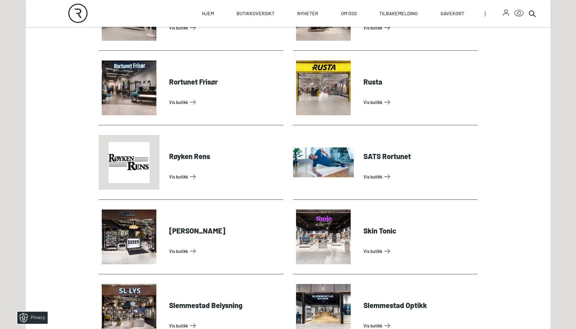 Image resolution: width=576 pixels, height=329 pixels. What do you see at coordinates (32, 8) in the screenshot?
I see `h5: Privacy` at bounding box center [32, 8].